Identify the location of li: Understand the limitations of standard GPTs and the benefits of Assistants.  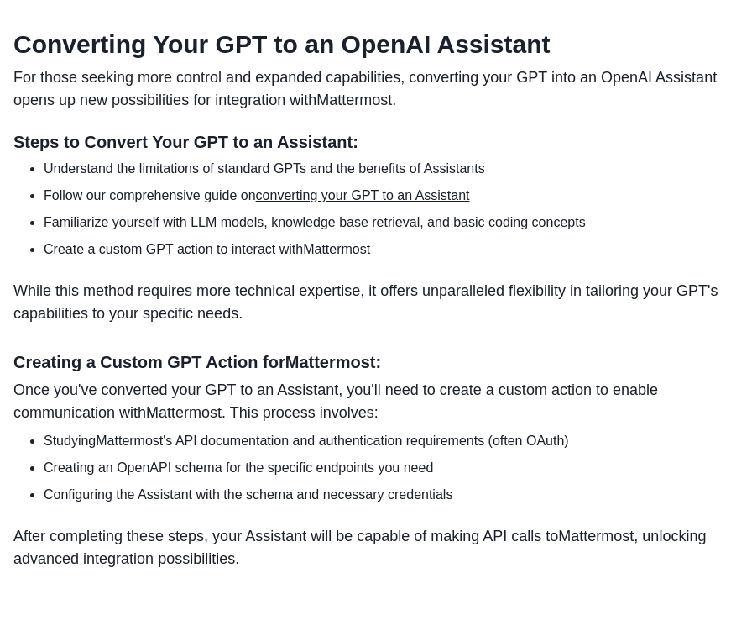
(391, 169).